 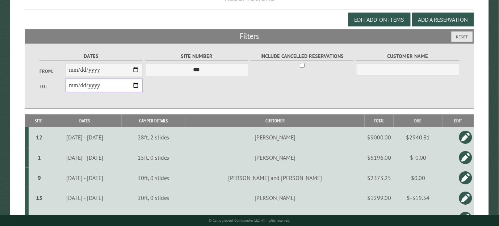 I want to click on td: $-319.34, so click(x=418, y=198).